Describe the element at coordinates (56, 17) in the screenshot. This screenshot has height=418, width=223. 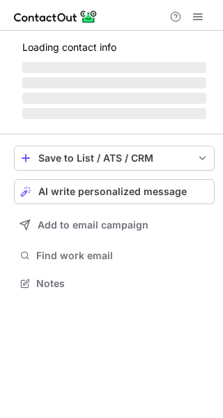
I see `img: ContactOut v5.3.10` at that location.